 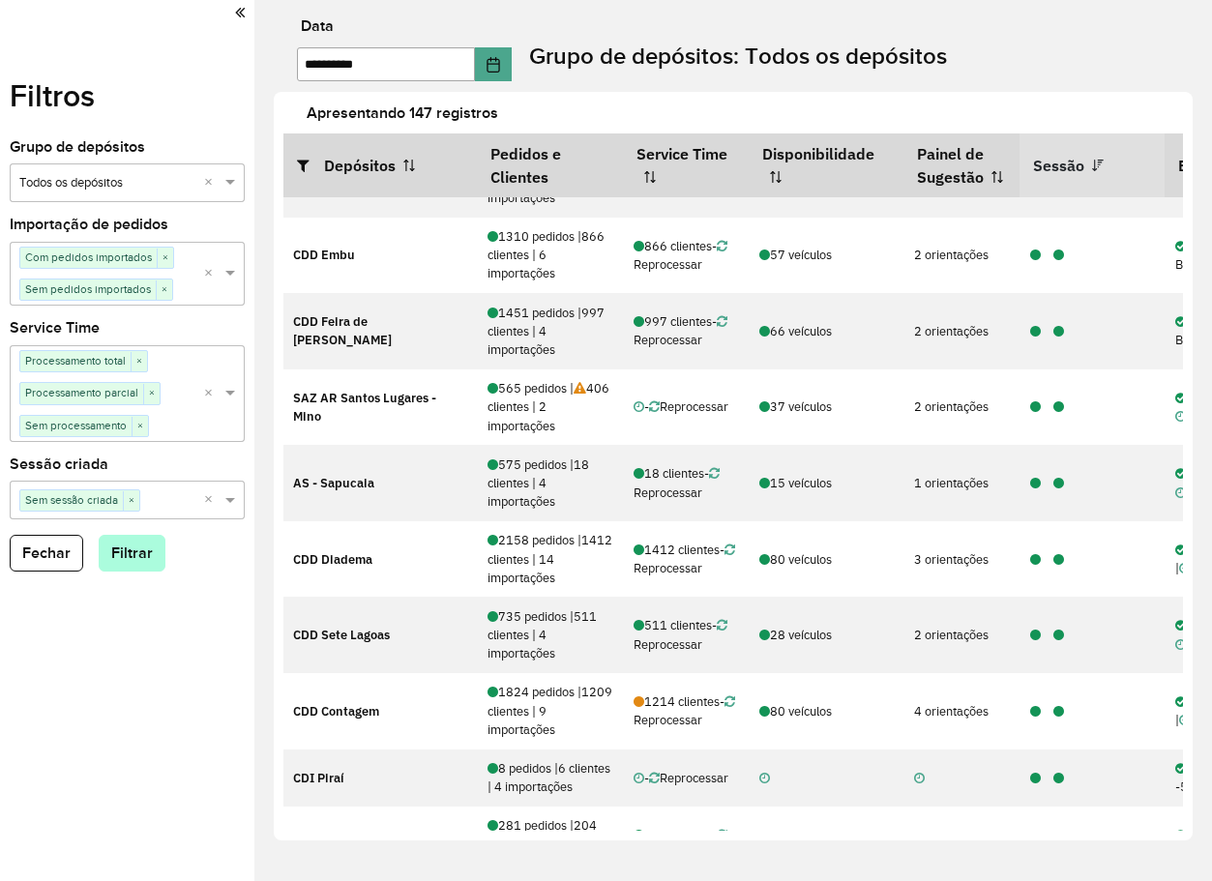 I want to click on div: 2158 pedidos | 1412 clientes | 14 importações, so click(x=551, y=559).